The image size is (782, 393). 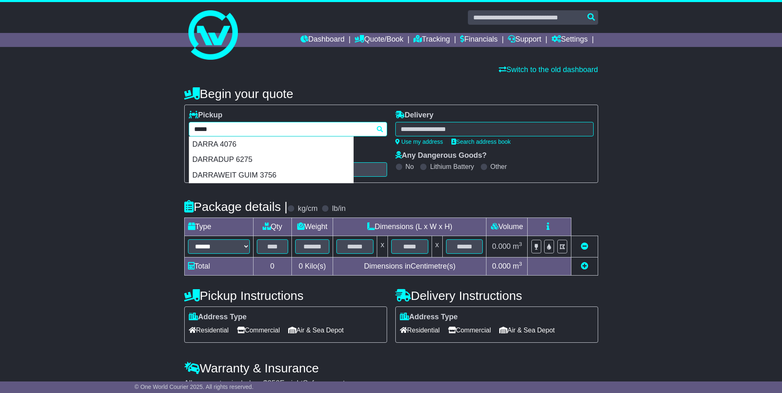 I want to click on a: Tracking, so click(x=431, y=40).